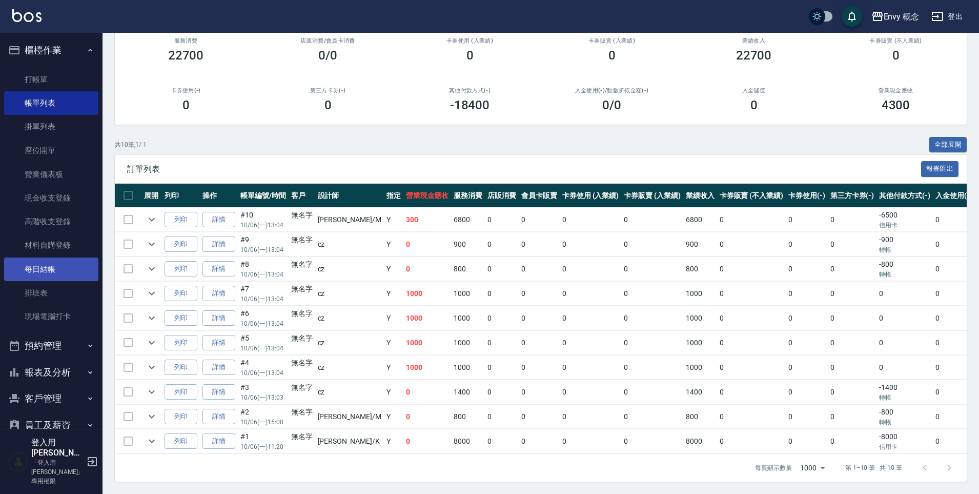 The width and height of the screenshot is (979, 494). Describe the element at coordinates (773, 467) in the screenshot. I see `p: 每頁顯示數量` at that location.